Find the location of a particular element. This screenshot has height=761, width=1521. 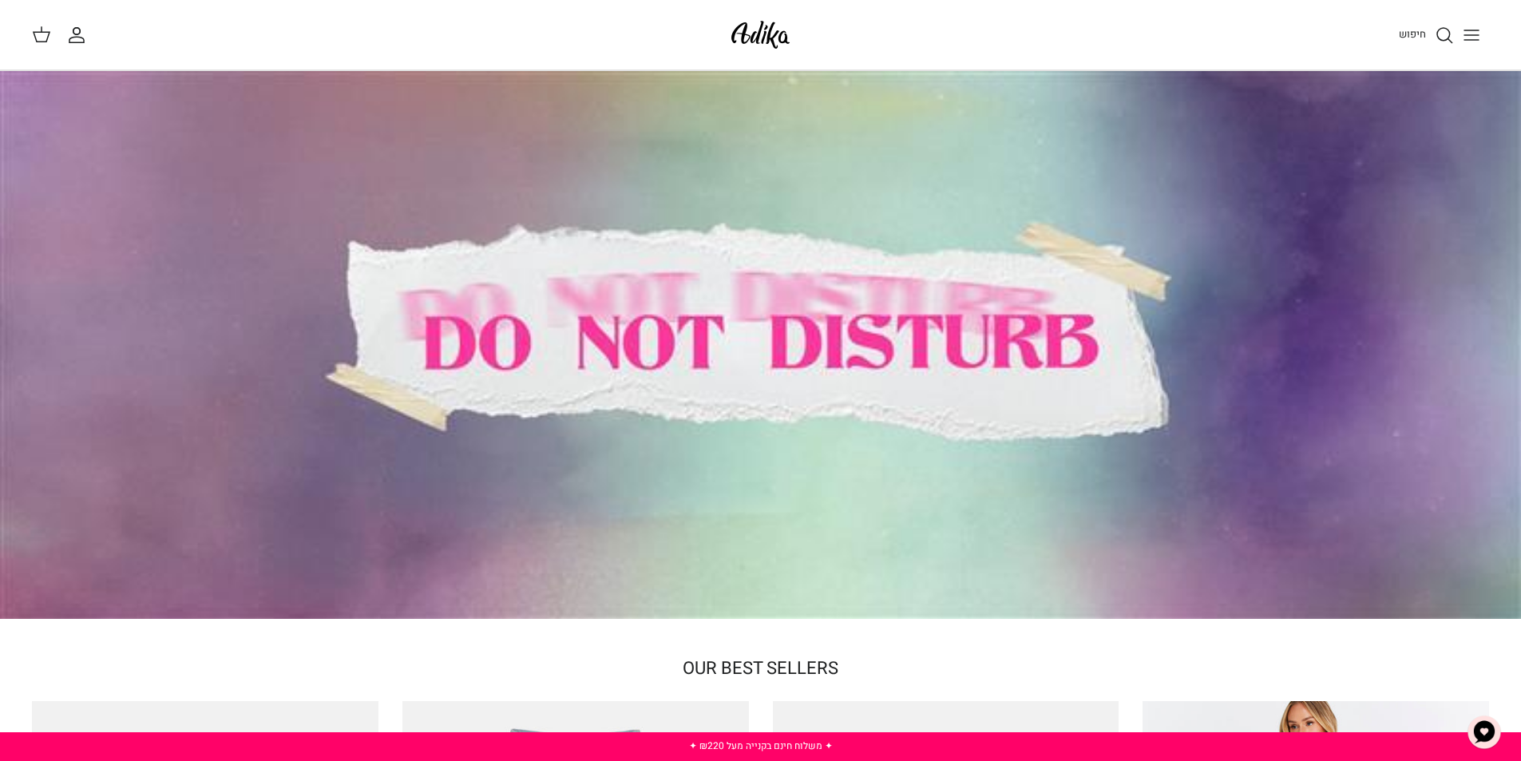

a: OUR BEST SELLERS is located at coordinates (760, 668).